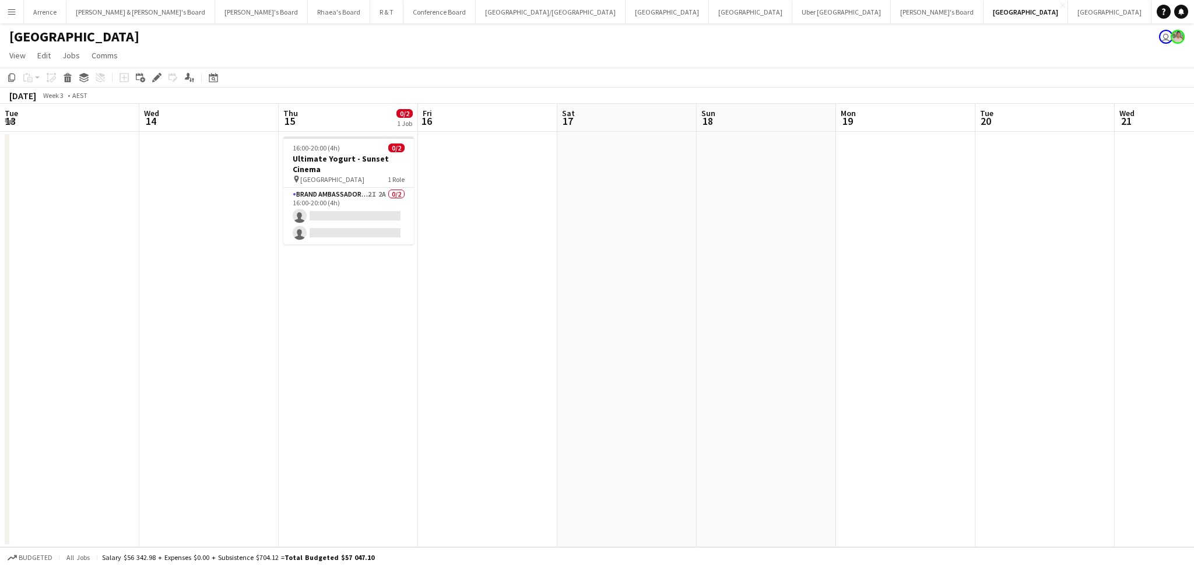 The height and width of the screenshot is (567, 1194). What do you see at coordinates (329, 557) in the screenshot?
I see `span: Total Budgeted $57 047.10` at bounding box center [329, 557].